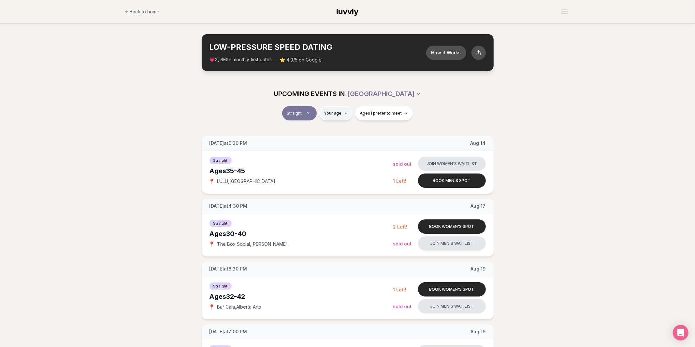  Describe the element at coordinates (681, 333) in the screenshot. I see `div: Open Intercom Messenger` at that location.